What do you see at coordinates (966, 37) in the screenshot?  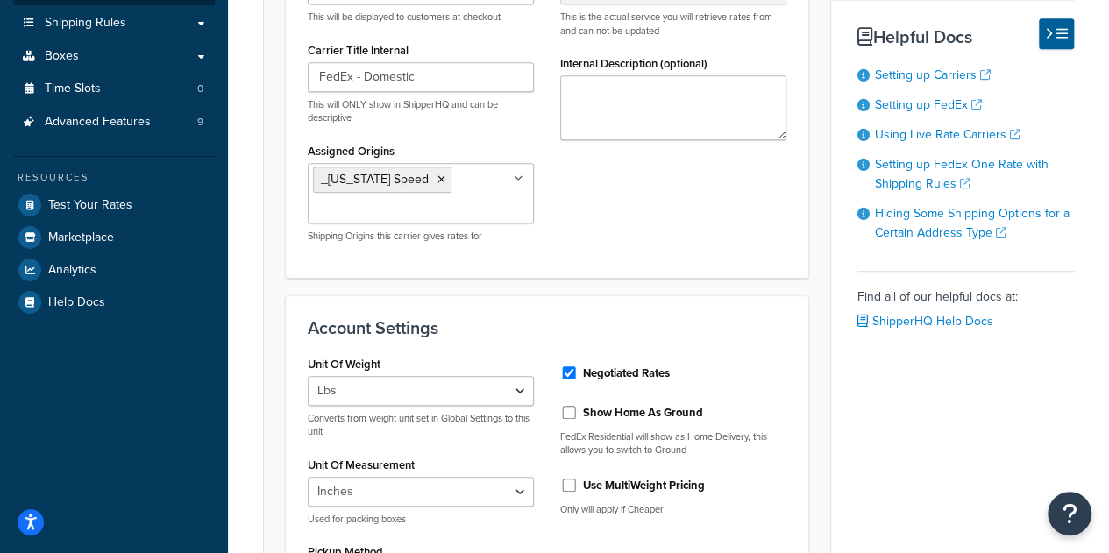 I see `h3: Helpful Docs` at bounding box center [966, 37].